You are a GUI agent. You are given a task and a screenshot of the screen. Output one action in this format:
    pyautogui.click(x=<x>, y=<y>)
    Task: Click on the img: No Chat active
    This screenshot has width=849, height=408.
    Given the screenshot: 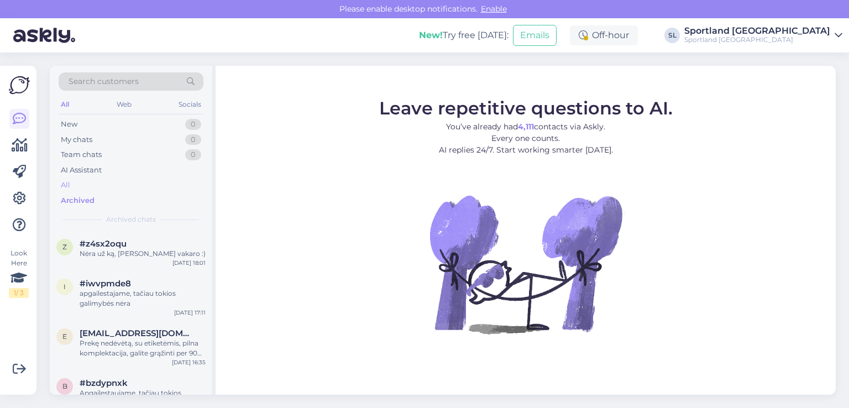 What is the action you would take?
    pyautogui.click(x=526, y=264)
    